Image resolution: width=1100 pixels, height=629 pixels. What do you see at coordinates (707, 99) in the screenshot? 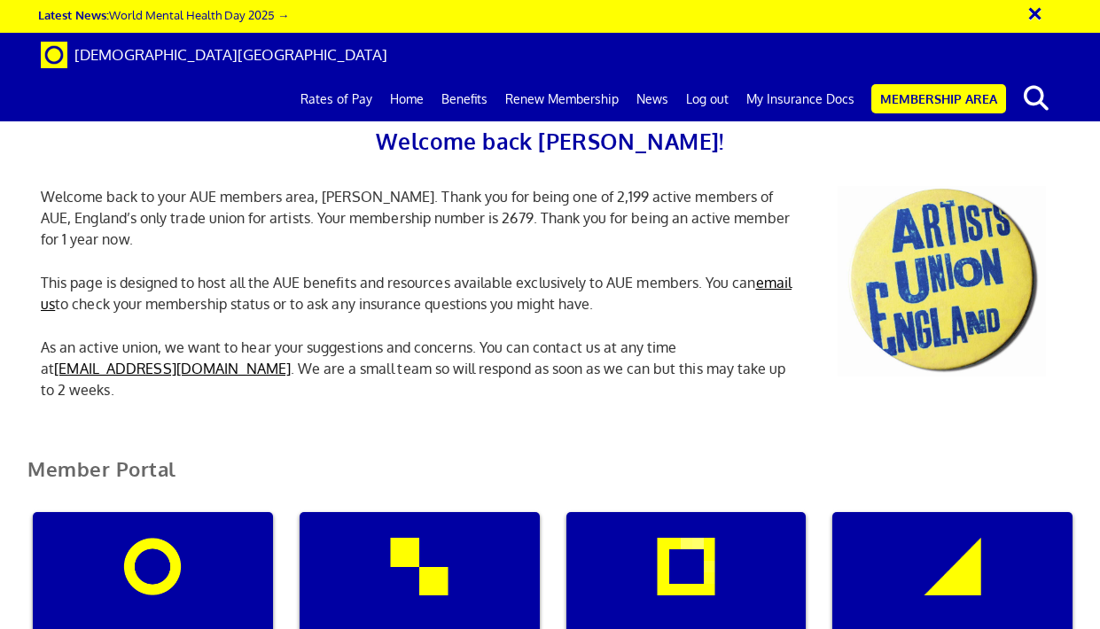
I see `a: Log out` at bounding box center [707, 99].